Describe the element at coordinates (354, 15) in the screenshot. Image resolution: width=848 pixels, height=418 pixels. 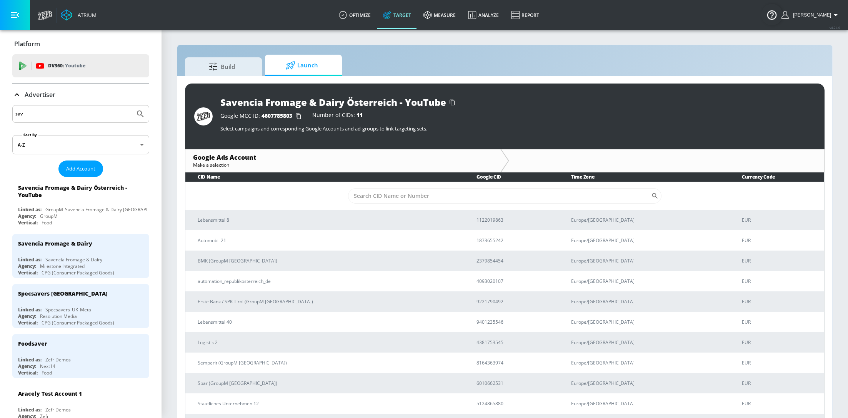
I see `a: optimize` at that location.